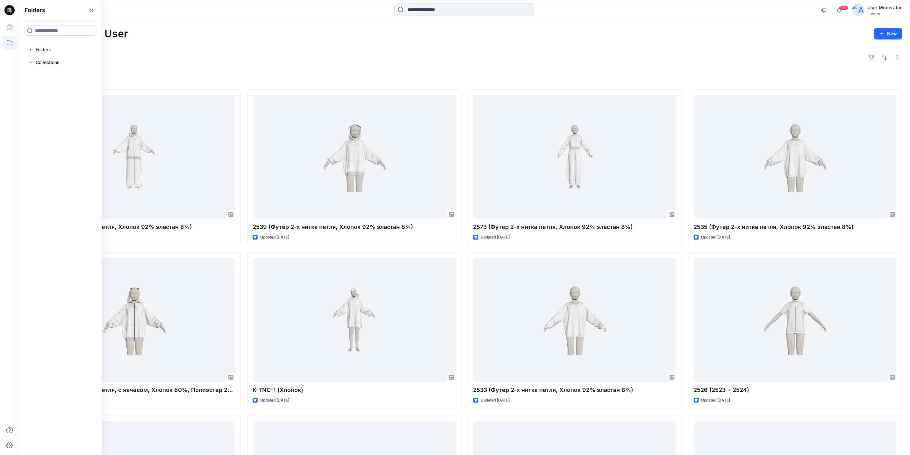 Image resolution: width=910 pixels, height=455 pixels. What do you see at coordinates (859, 10) in the screenshot?
I see `img: avatar` at bounding box center [859, 10].